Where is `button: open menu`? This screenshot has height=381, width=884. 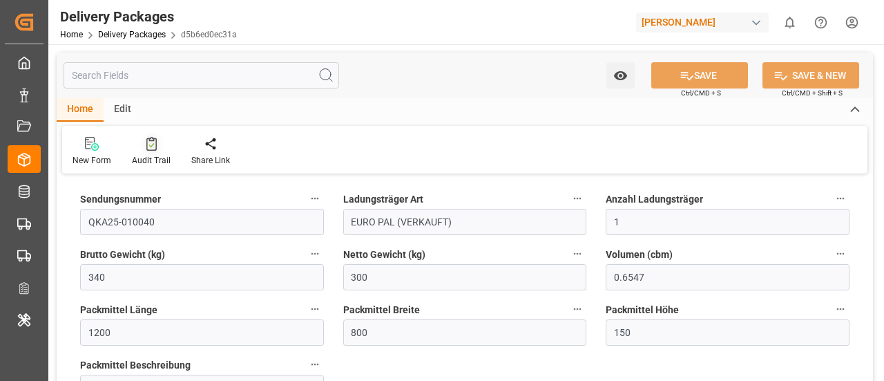
button: open menu is located at coordinates (620, 75).